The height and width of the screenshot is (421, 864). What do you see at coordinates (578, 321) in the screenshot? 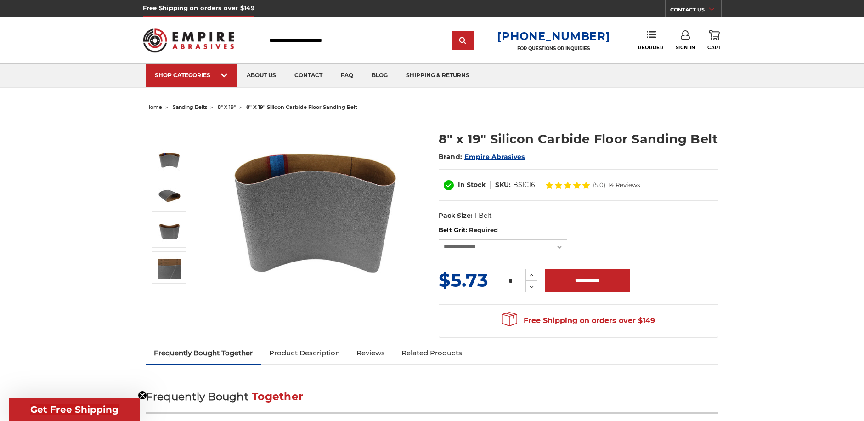
I see `span: Free Shipping on orders over $149` at bounding box center [578, 321].